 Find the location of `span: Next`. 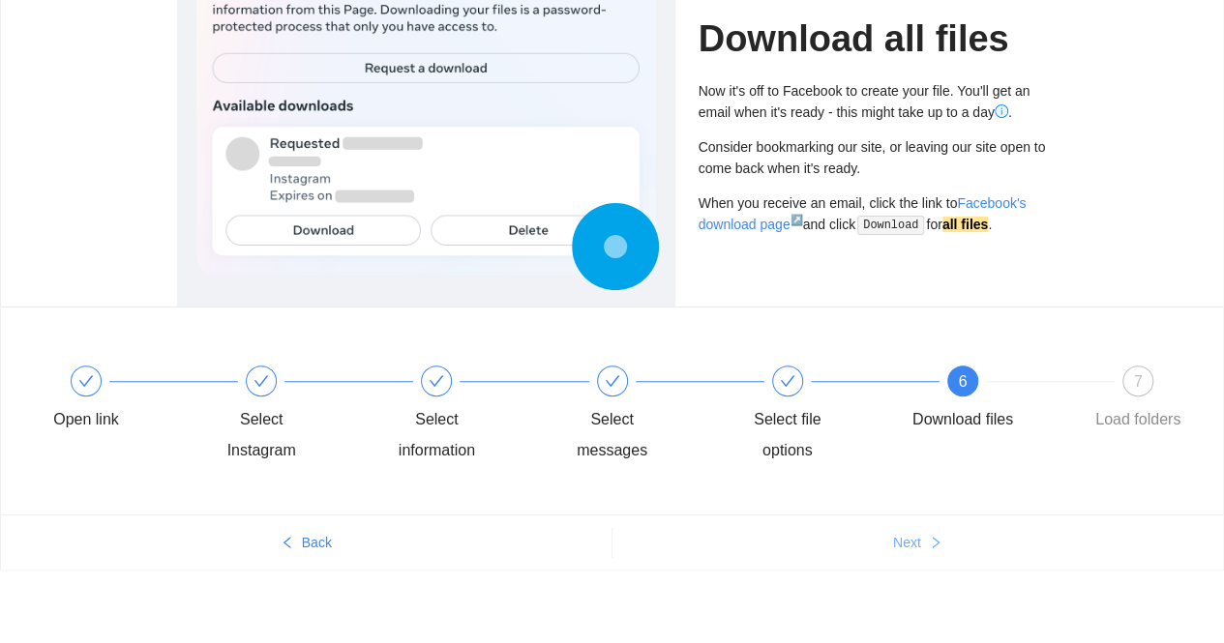

span: Next is located at coordinates (907, 543).